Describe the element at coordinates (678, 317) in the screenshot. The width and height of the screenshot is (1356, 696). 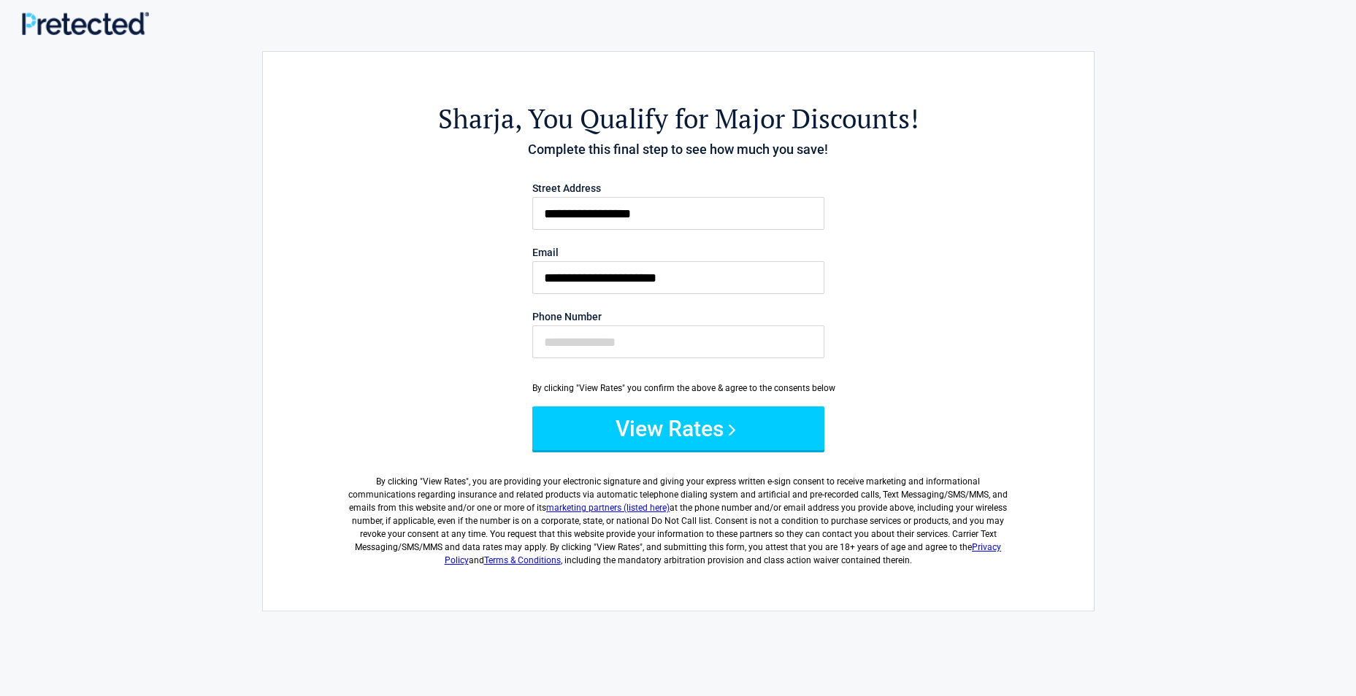
I see `label: Phone Number` at that location.